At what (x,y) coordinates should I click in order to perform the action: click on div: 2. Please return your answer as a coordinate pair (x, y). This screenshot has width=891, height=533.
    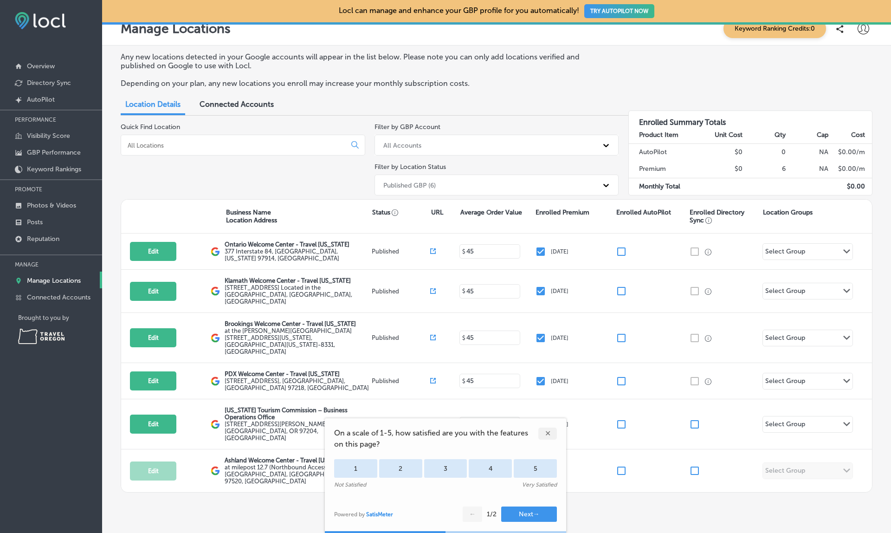
    Looking at the image, I should click on (400, 468).